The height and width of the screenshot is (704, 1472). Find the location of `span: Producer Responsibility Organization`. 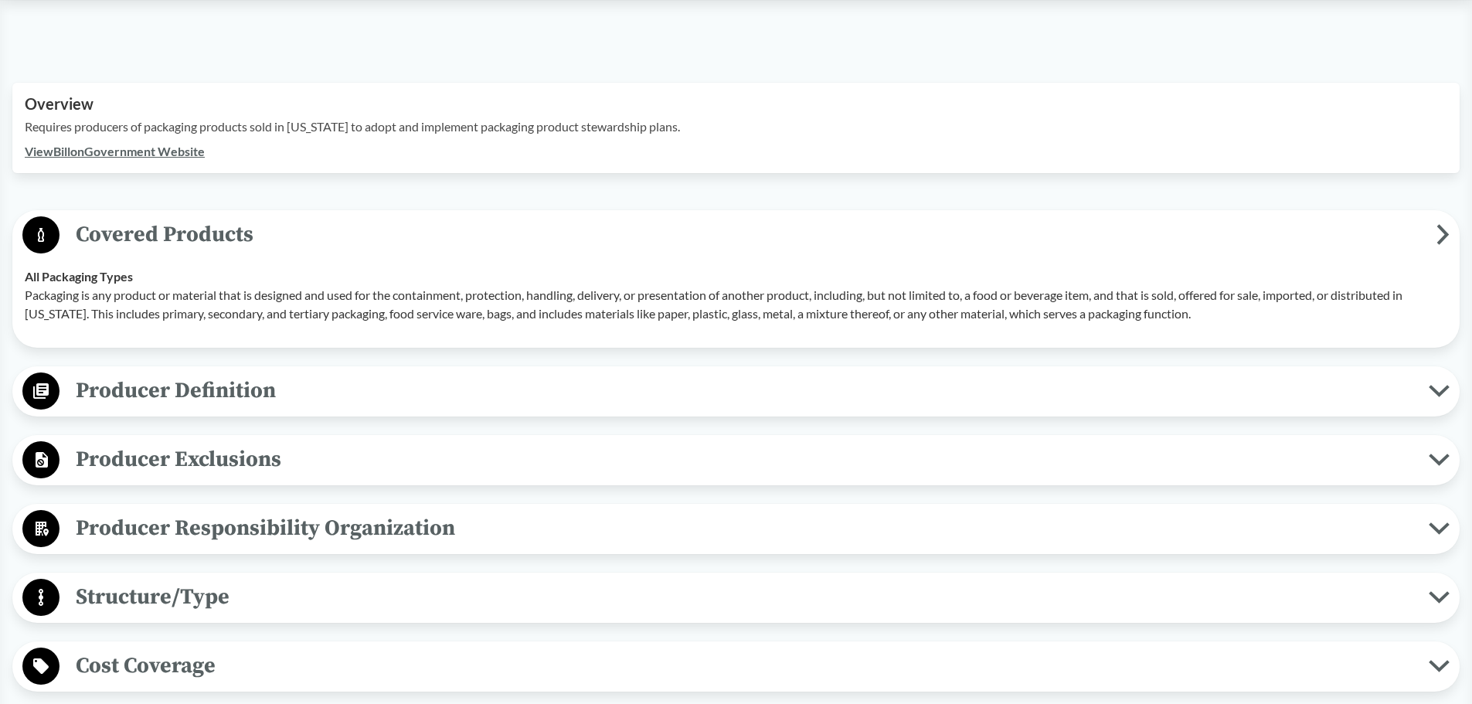

span: Producer Responsibility Organization is located at coordinates (744, 528).